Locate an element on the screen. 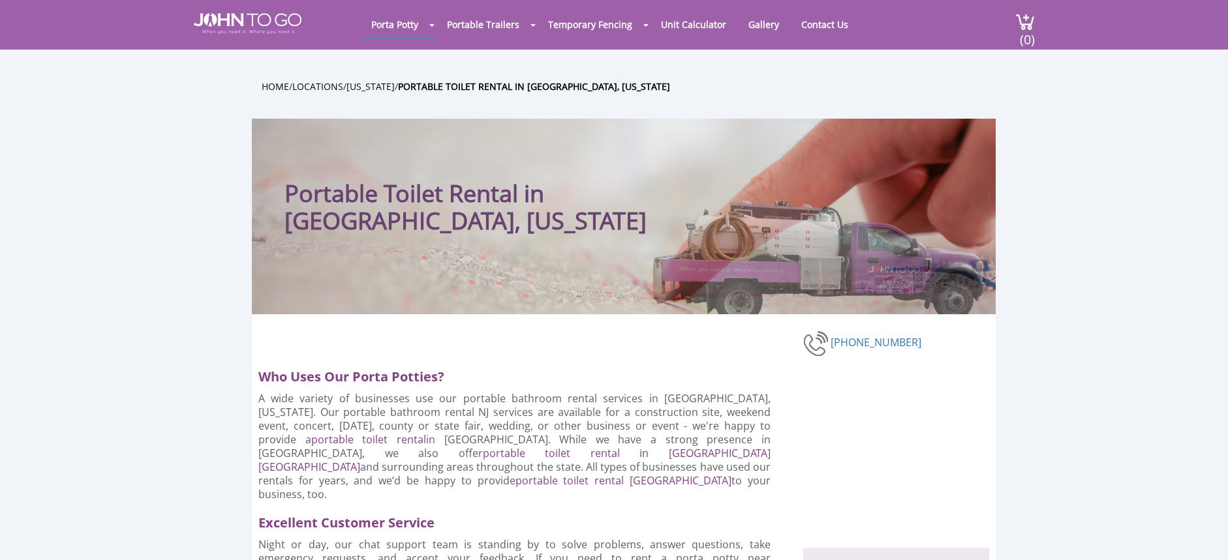 The image size is (1228, 560). a: Contact Us is located at coordinates (825, 24).